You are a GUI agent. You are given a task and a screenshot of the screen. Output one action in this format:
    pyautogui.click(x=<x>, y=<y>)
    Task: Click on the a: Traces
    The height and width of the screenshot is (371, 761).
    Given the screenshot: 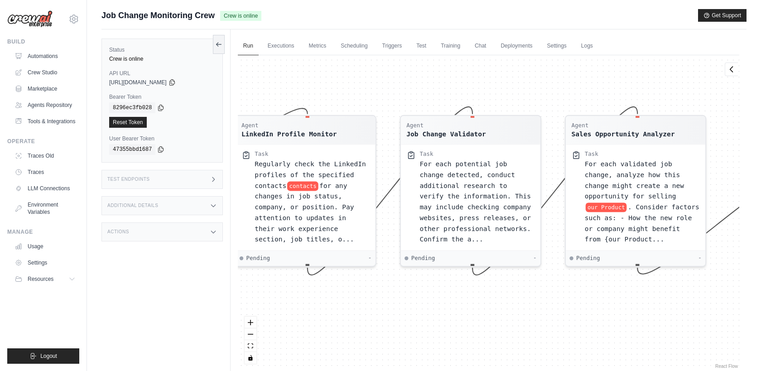 What is the action you would take?
    pyautogui.click(x=45, y=172)
    